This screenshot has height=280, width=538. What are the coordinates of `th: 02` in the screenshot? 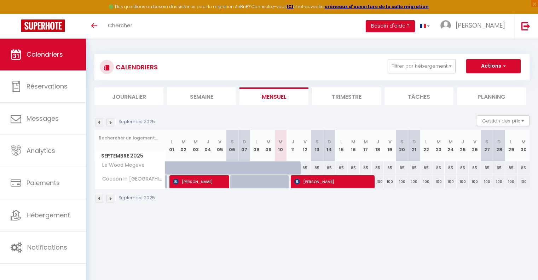 It's located at (183, 145).